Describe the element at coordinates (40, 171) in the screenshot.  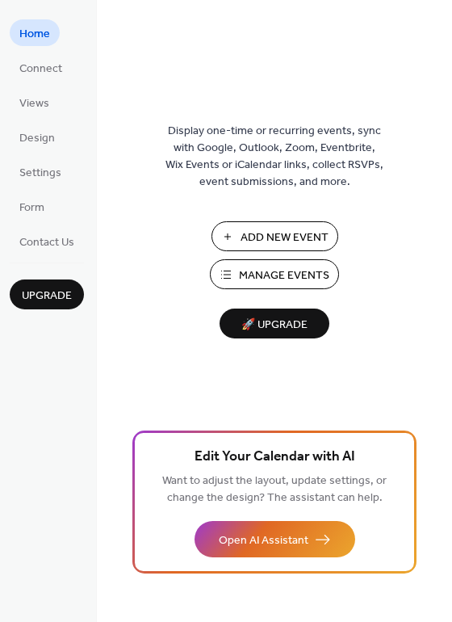
I see `a: Settings` at that location.